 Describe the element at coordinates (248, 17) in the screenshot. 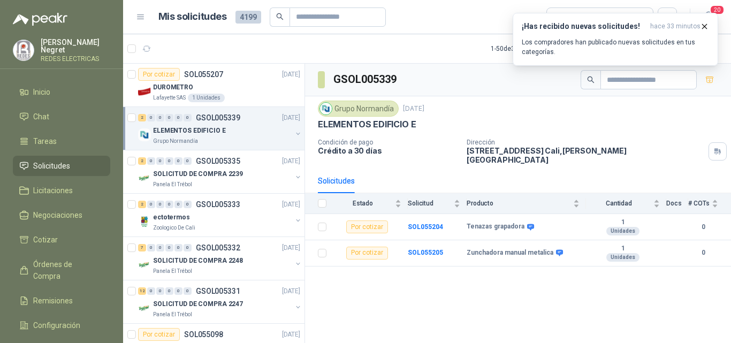

I see `span: 4199` at that location.